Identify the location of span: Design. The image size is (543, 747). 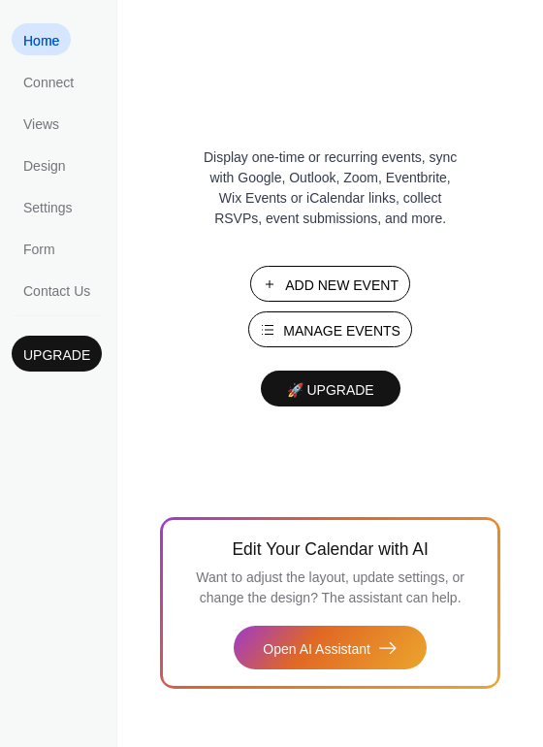
(45, 166).